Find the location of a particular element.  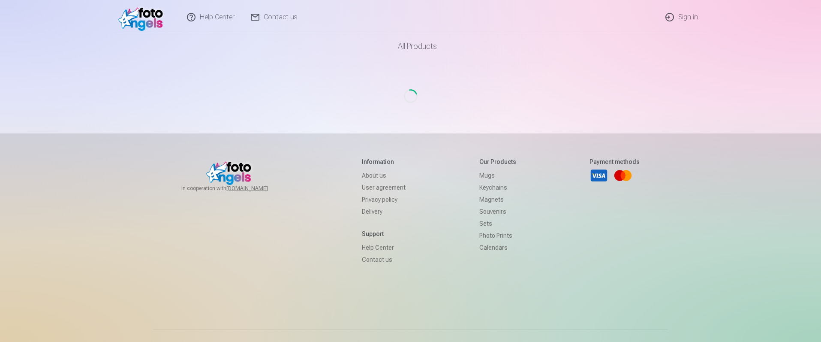

a: Sets is located at coordinates (498, 223).